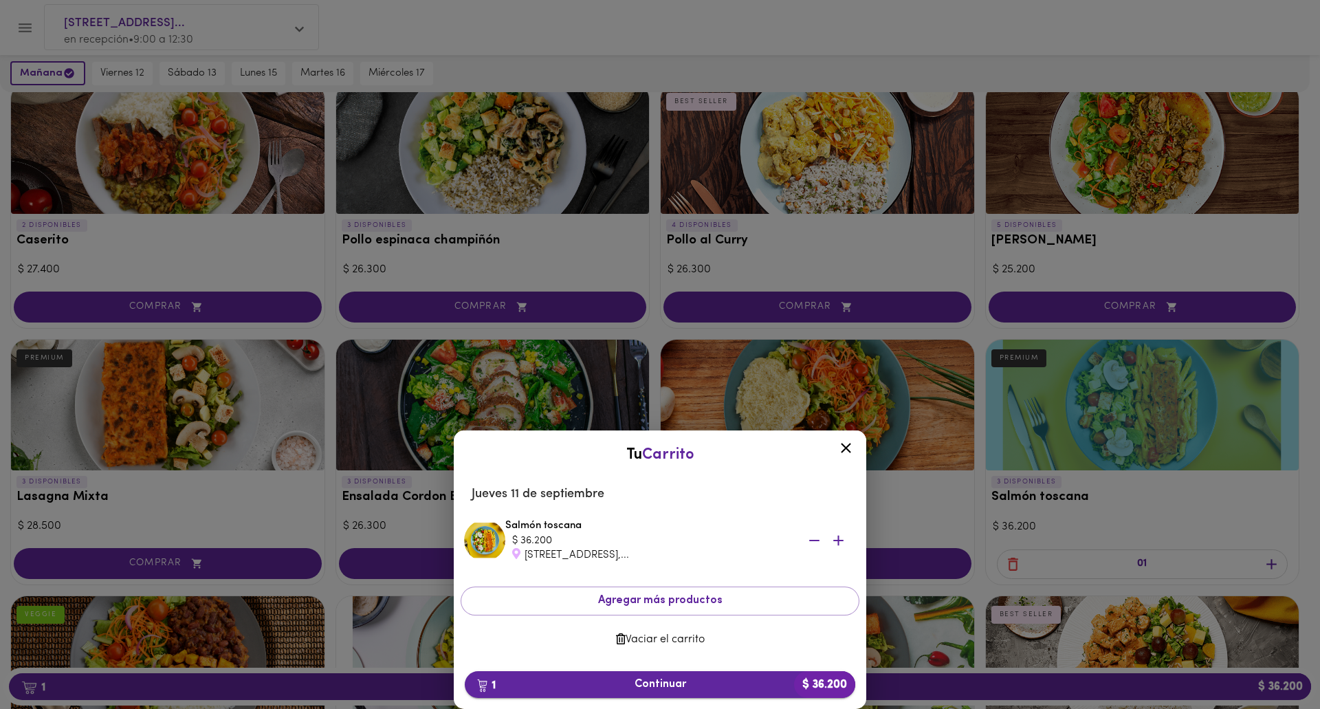 Image resolution: width=1320 pixels, height=709 pixels. I want to click on img: cart.png, so click(482, 686).